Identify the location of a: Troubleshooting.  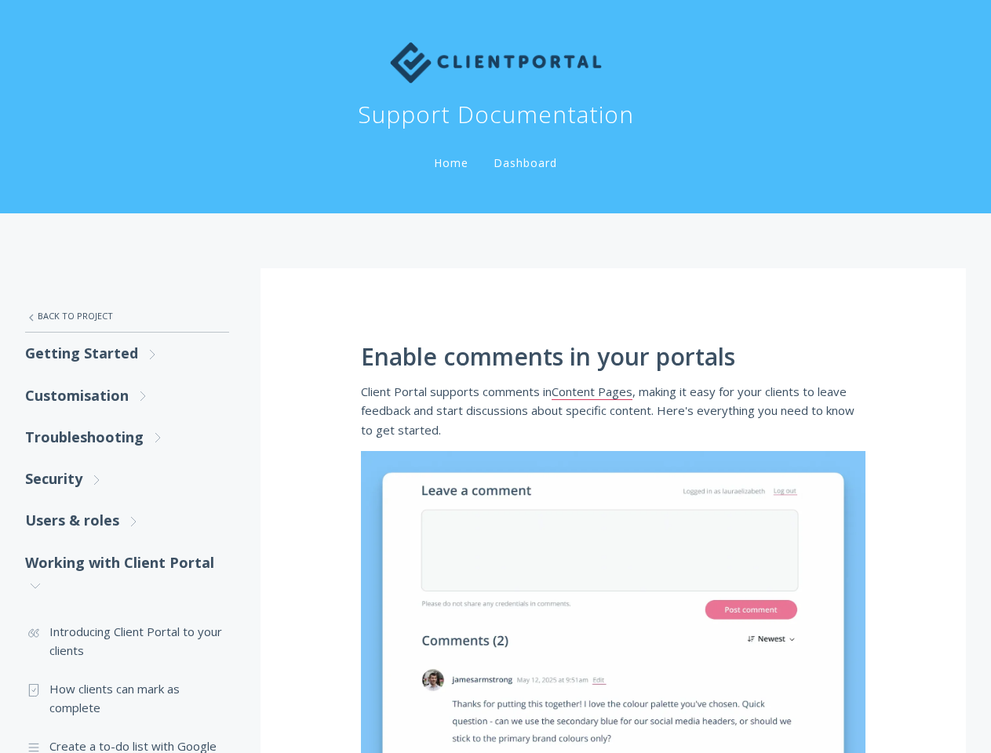
(127, 437).